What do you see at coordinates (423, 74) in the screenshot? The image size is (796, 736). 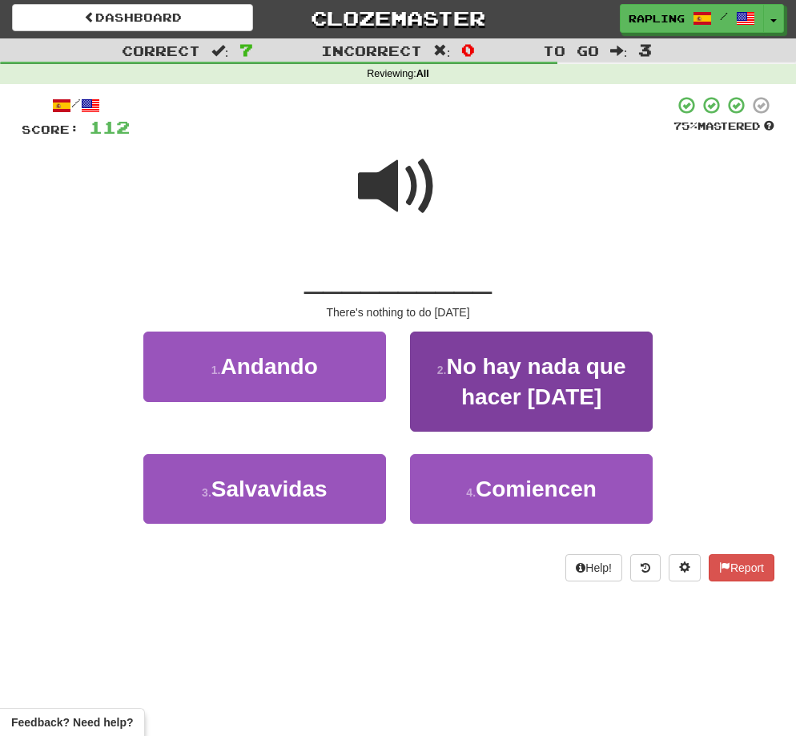 I see `strong: All` at bounding box center [423, 74].